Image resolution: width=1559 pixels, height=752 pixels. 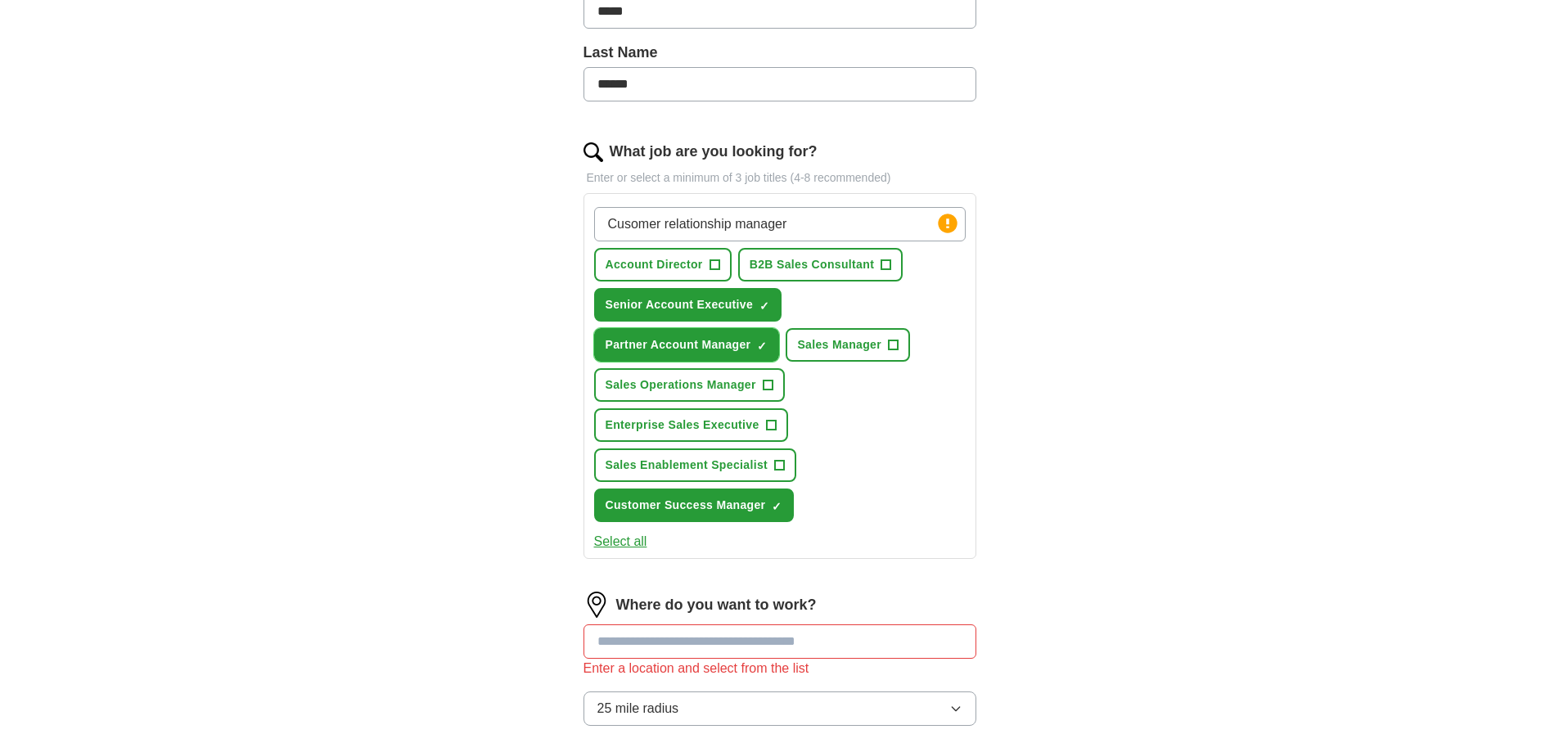 What do you see at coordinates (689, 385) in the screenshot?
I see `button: Sales Operations Manager` at bounding box center [689, 385].